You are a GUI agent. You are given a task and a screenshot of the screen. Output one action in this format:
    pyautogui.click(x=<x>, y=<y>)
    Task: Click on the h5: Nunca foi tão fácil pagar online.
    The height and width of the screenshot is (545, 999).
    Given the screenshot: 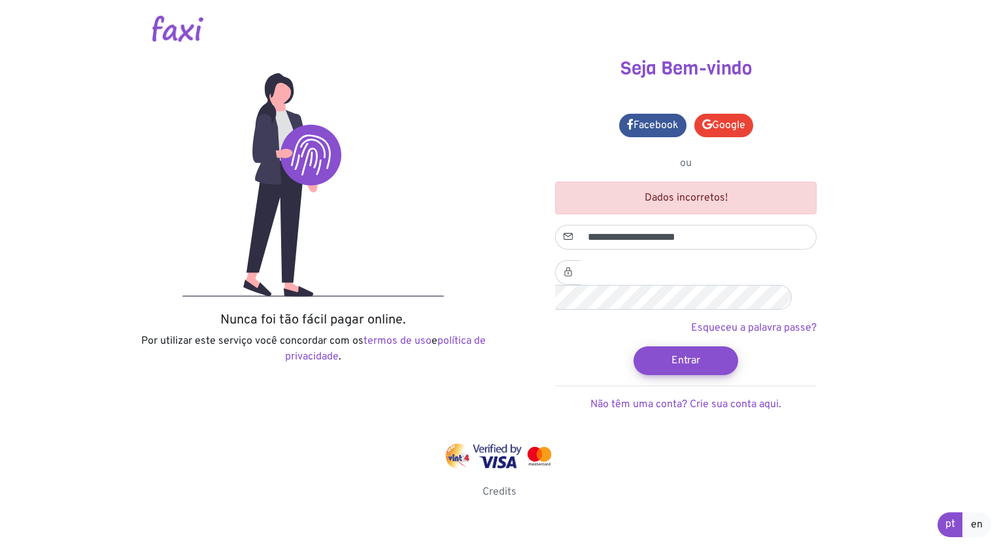 What is the action you would take?
    pyautogui.click(x=313, y=320)
    